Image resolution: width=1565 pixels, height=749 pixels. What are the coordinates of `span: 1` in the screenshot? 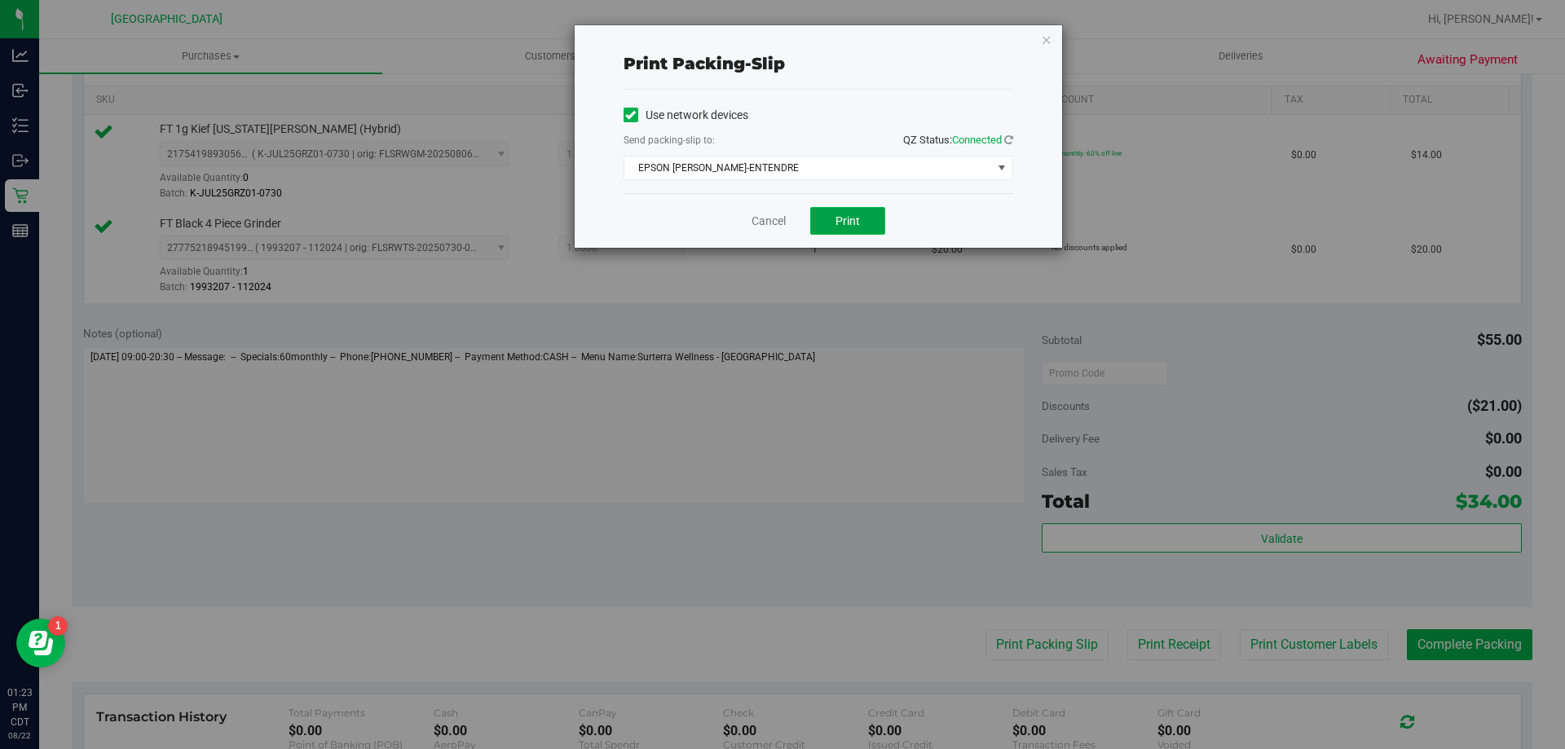 It's located at (10, 9).